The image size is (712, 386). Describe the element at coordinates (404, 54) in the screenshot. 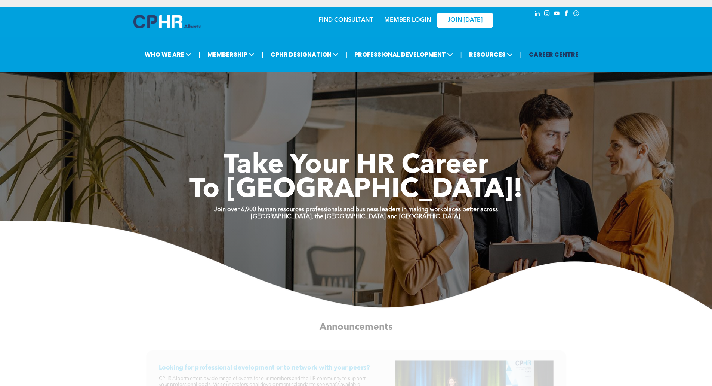

I see `span: PROFESSIONAL DEVELOPMENT` at that location.